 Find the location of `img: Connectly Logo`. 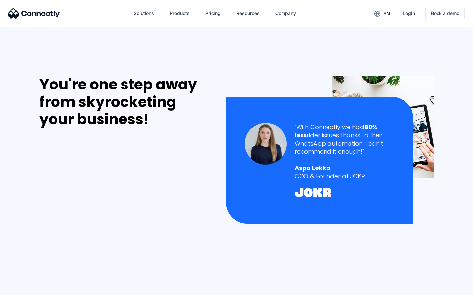

img: Connectly Logo is located at coordinates (34, 13).